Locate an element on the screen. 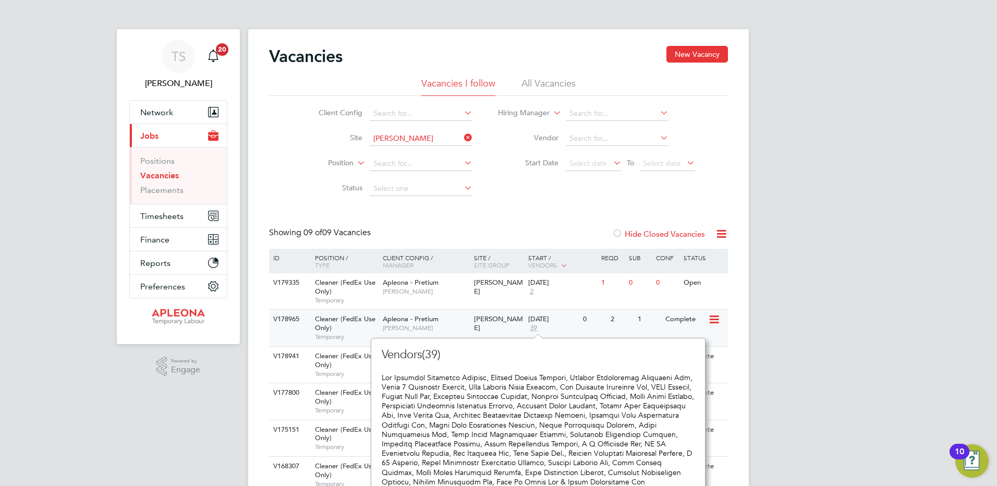 The image size is (997, 486). label: Client Config is located at coordinates (332, 113).